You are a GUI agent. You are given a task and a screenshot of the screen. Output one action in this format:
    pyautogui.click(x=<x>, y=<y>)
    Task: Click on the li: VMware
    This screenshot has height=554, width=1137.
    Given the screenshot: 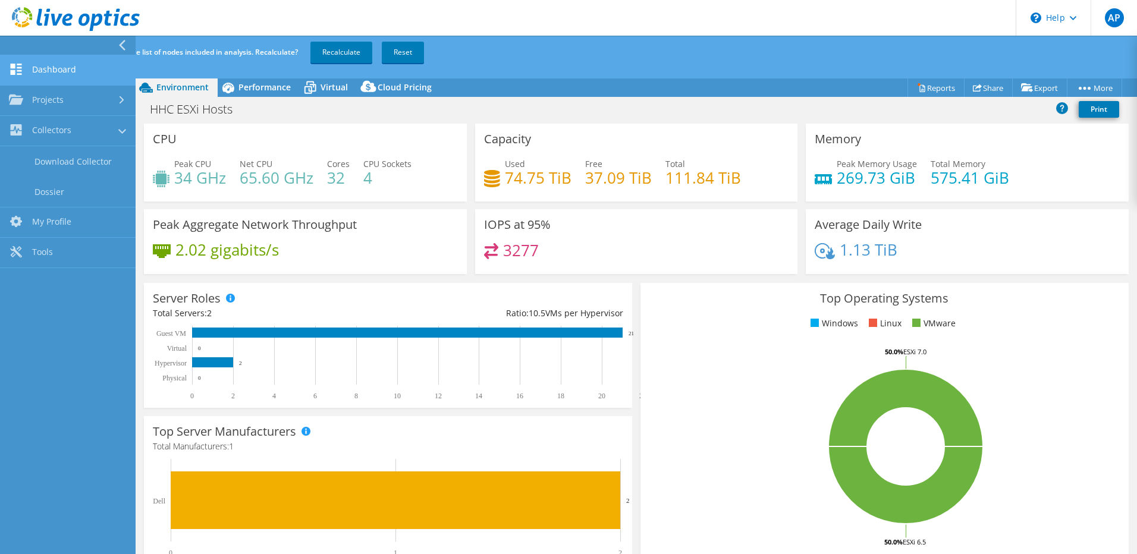 What is the action you would take?
    pyautogui.click(x=933, y=324)
    